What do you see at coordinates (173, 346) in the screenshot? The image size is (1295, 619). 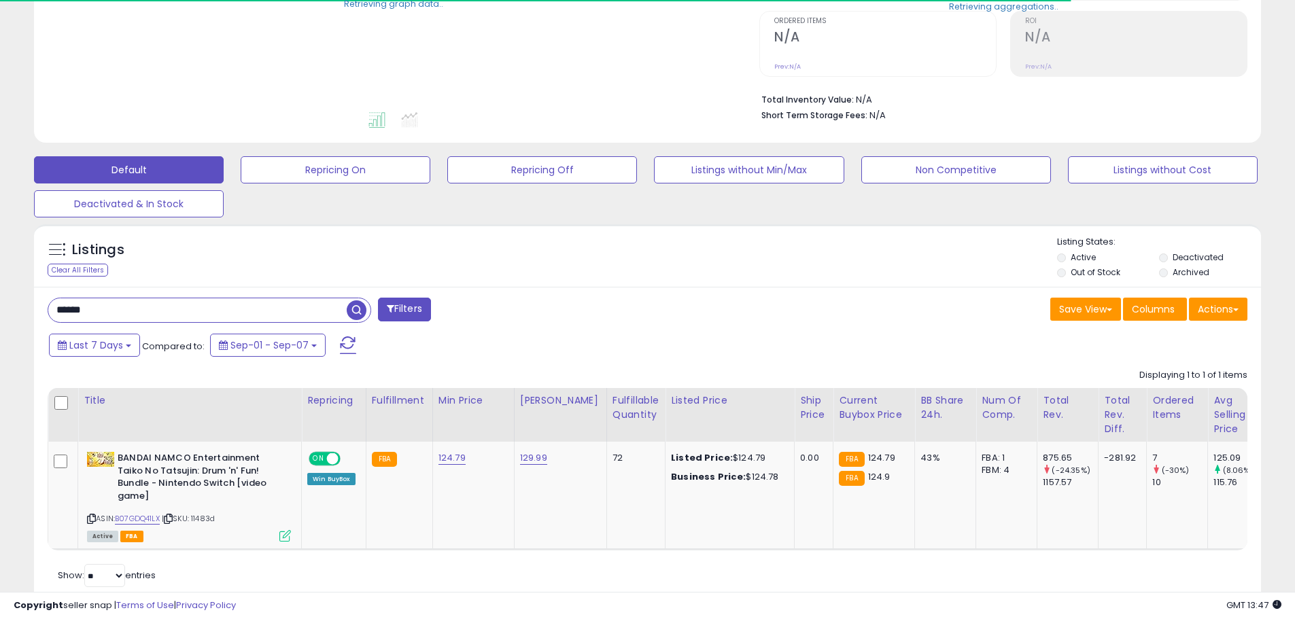 I see `span: Compared to:` at bounding box center [173, 346].